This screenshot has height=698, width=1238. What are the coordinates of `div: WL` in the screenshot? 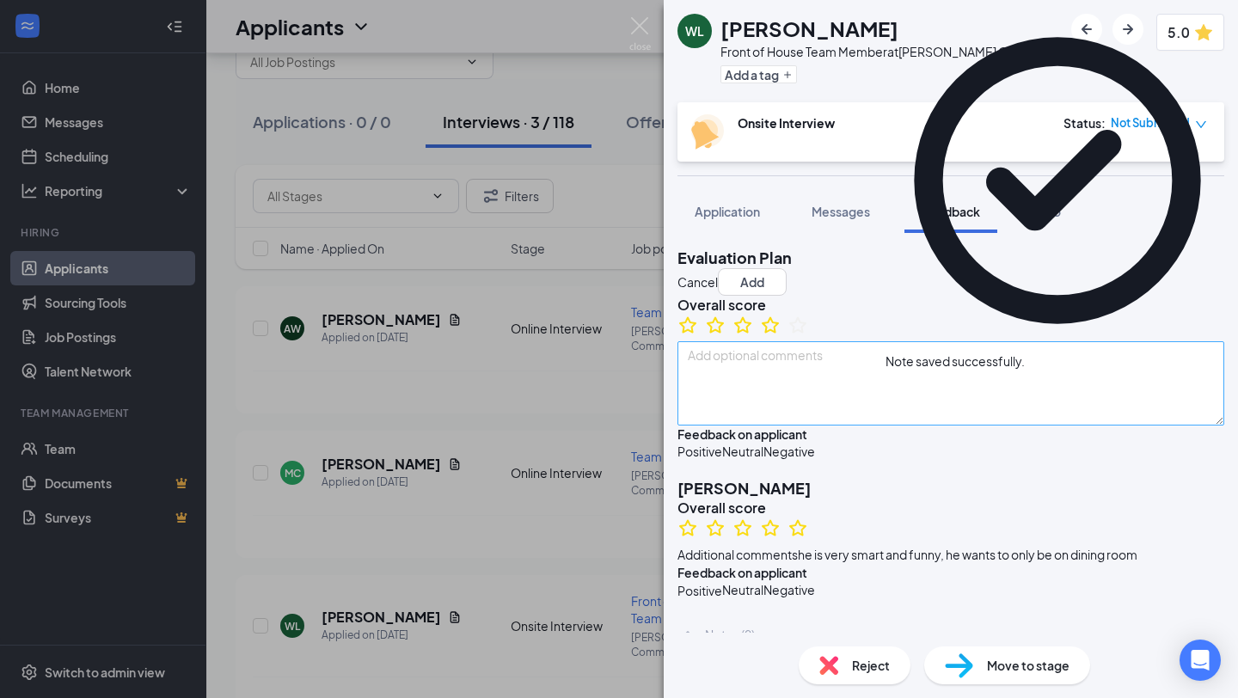 It's located at (694, 31).